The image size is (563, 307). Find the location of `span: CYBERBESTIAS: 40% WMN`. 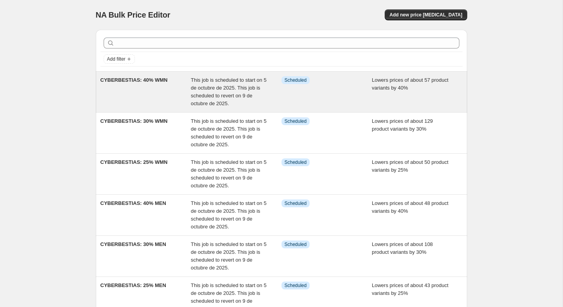

span: CYBERBESTIAS: 40% WMN is located at coordinates (134, 80).